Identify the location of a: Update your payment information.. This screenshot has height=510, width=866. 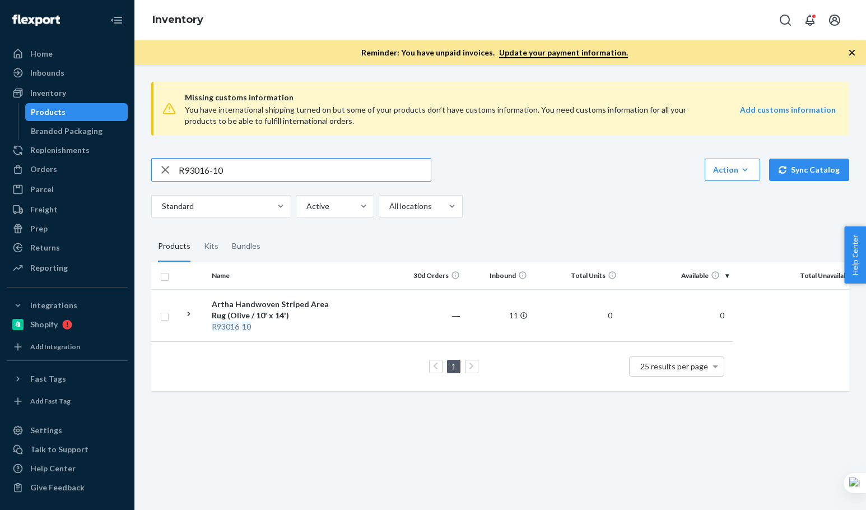
(564, 53).